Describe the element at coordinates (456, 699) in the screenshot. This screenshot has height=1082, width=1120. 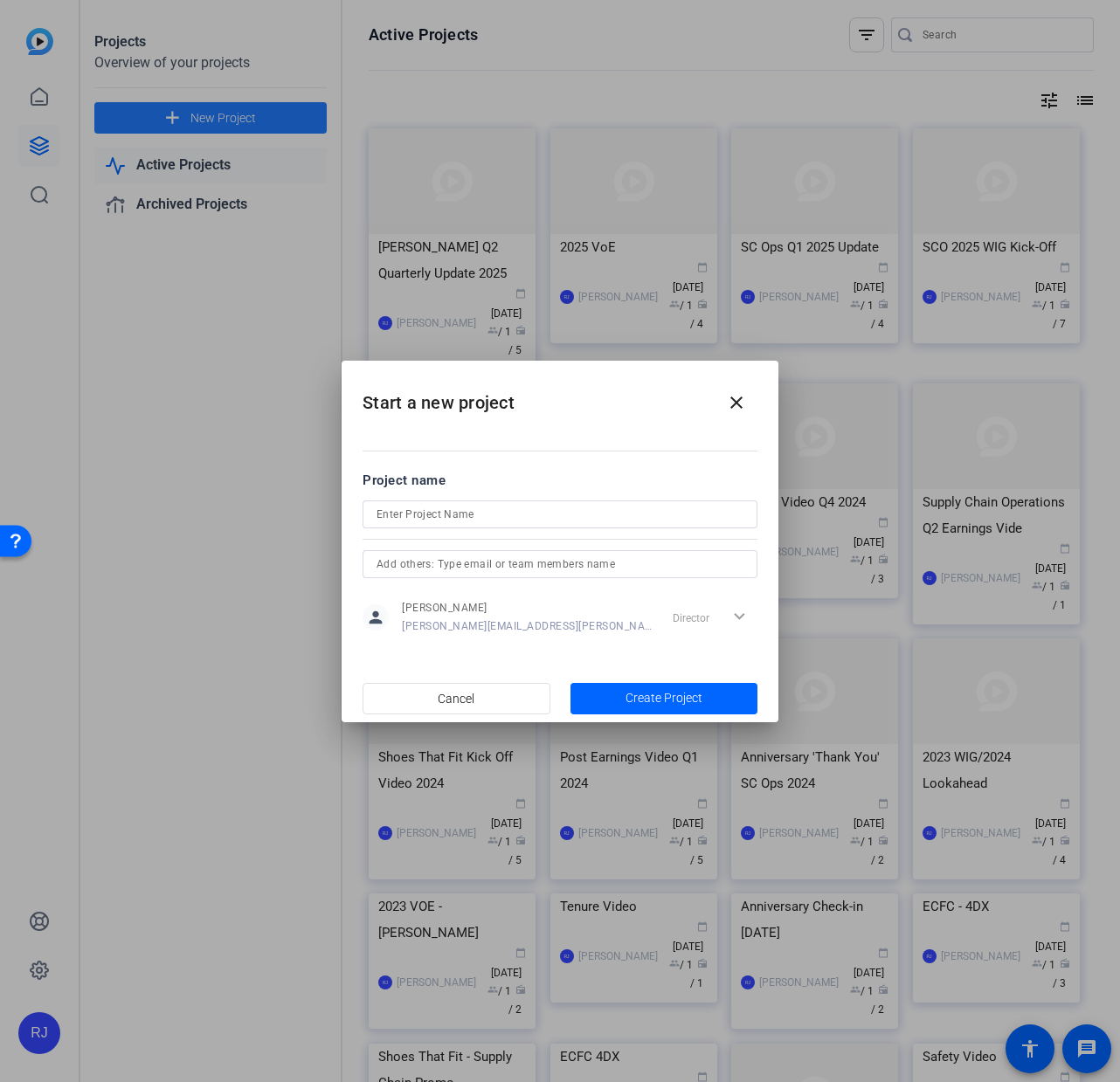
I see `span: Cancel` at that location.